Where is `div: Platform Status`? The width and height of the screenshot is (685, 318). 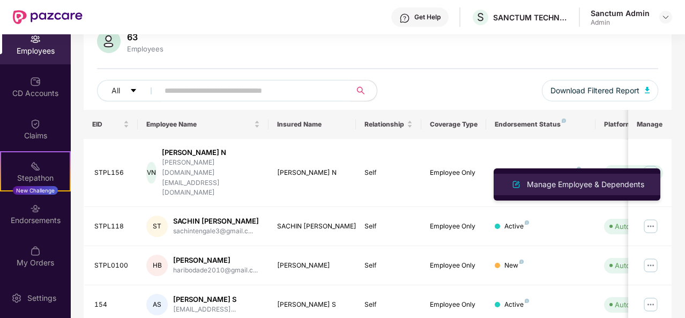
div: Platform Status is located at coordinates (634, 124).